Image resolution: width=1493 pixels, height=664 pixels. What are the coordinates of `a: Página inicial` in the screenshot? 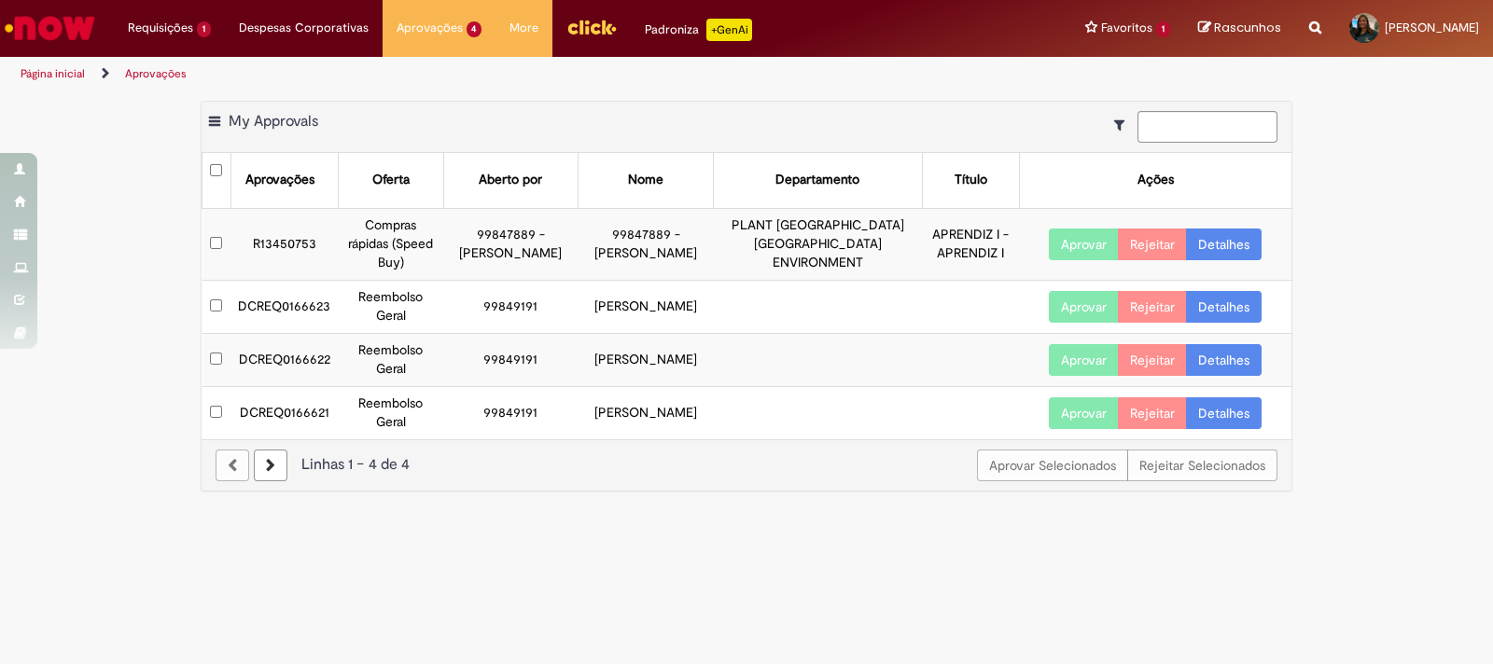 It's located at (52, 74).